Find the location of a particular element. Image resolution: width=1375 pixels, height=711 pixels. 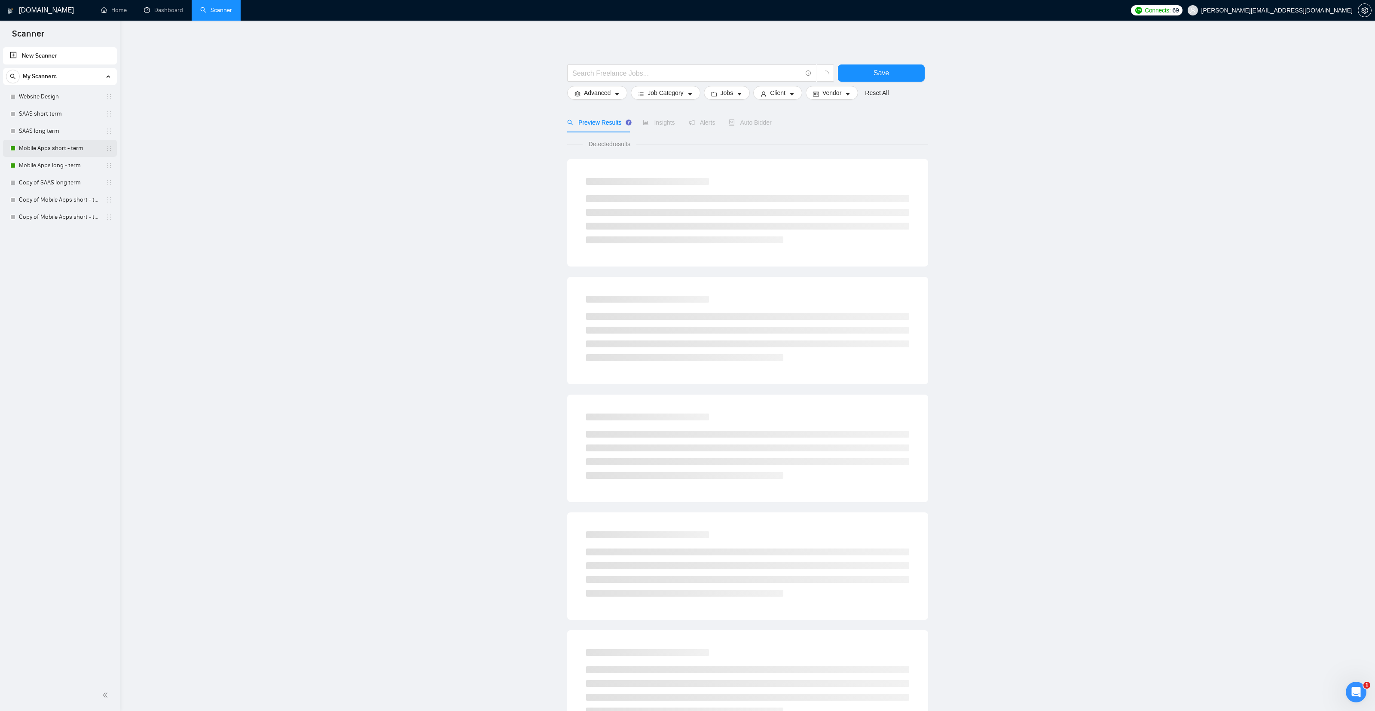

span: double-left is located at coordinates (107, 695).